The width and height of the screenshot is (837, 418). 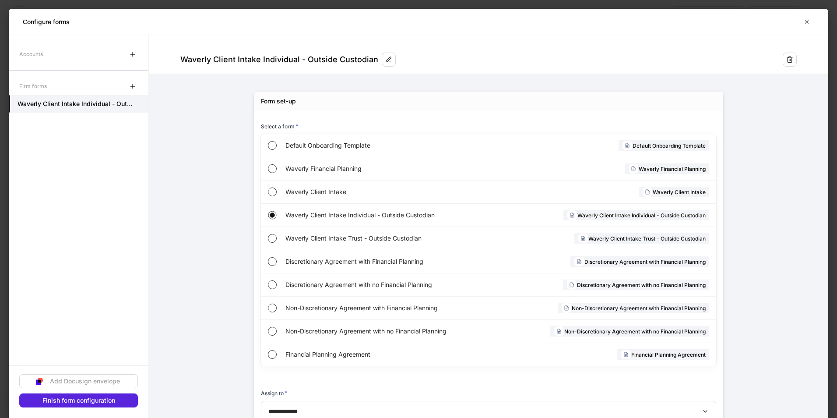 I want to click on h5: Configure forms, so click(x=46, y=22).